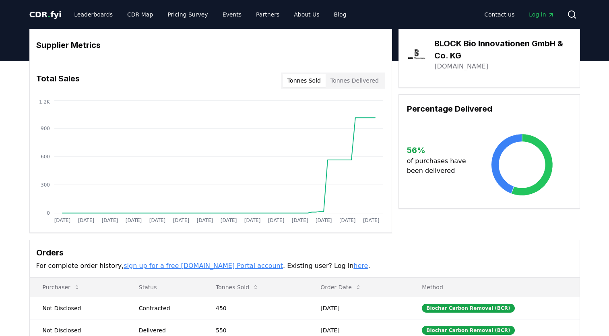 The width and height of the screenshot is (609, 336). I want to click on p: Status, so click(164, 287).